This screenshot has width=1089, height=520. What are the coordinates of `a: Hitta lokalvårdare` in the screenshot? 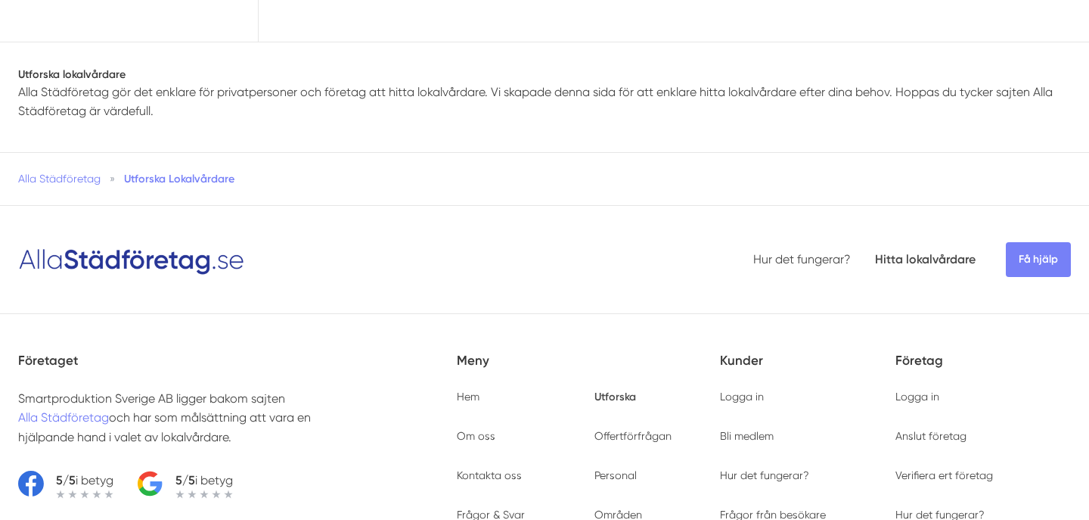 It's located at (925, 259).